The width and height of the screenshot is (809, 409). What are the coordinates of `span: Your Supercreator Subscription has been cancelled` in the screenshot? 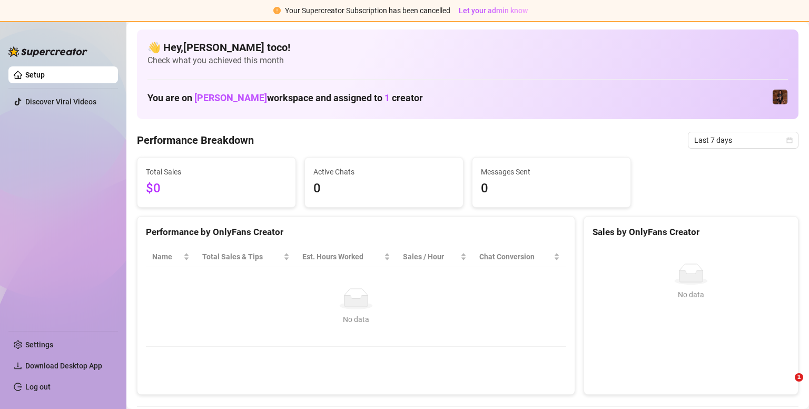 It's located at (368, 11).